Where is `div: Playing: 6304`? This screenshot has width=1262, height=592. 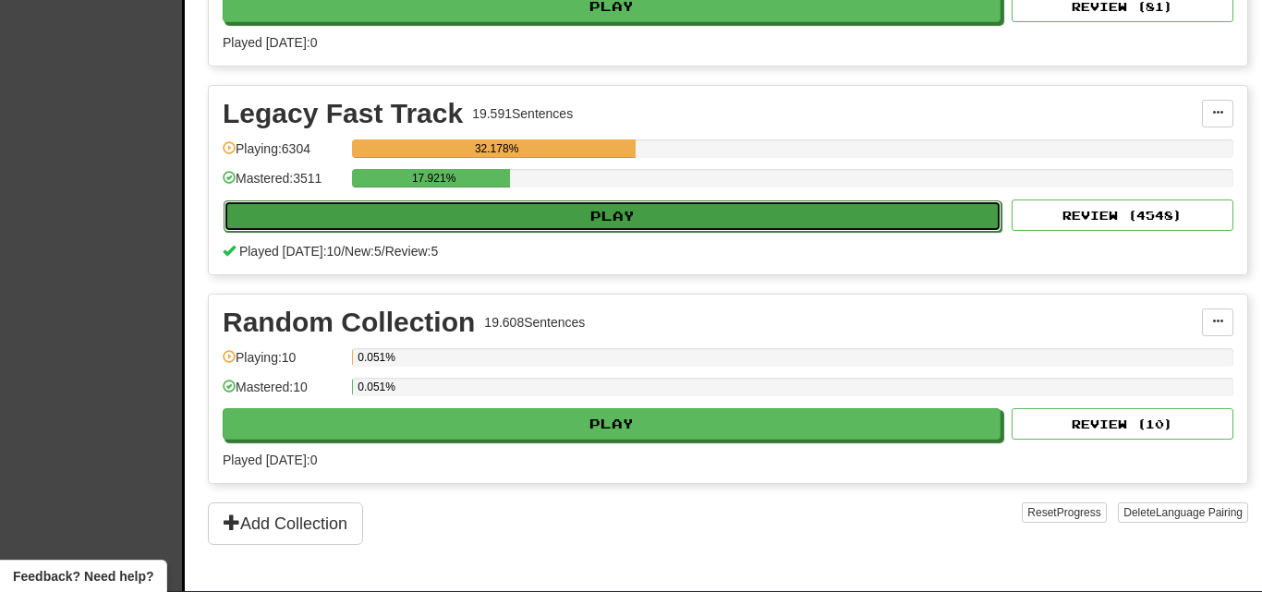 div: Playing: 6304 is located at coordinates (283, 154).